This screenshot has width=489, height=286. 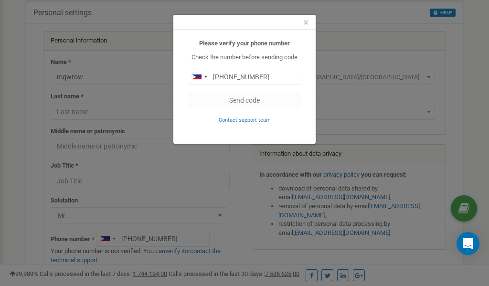 What do you see at coordinates (245, 120) in the screenshot?
I see `small: Contact support team` at bounding box center [245, 120].